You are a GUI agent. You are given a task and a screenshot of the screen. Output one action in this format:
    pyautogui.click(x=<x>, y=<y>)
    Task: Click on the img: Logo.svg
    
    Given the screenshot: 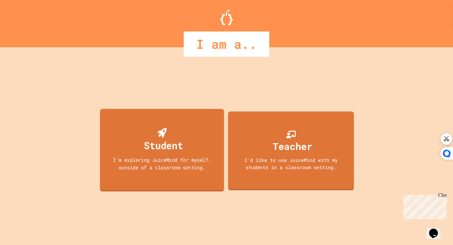 What is the action you would take?
    pyautogui.click(x=226, y=17)
    